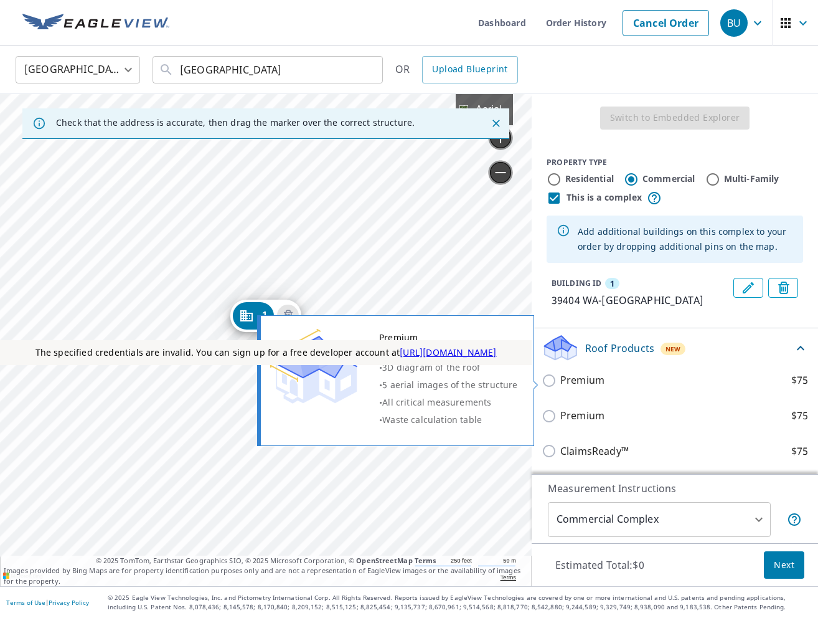 Image resolution: width=818 pixels, height=618 pixels. What do you see at coordinates (784, 565) in the screenshot?
I see `button: Next` at bounding box center [784, 565].